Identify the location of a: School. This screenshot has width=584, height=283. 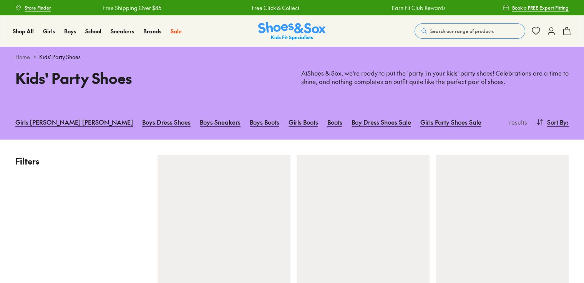
(93, 31).